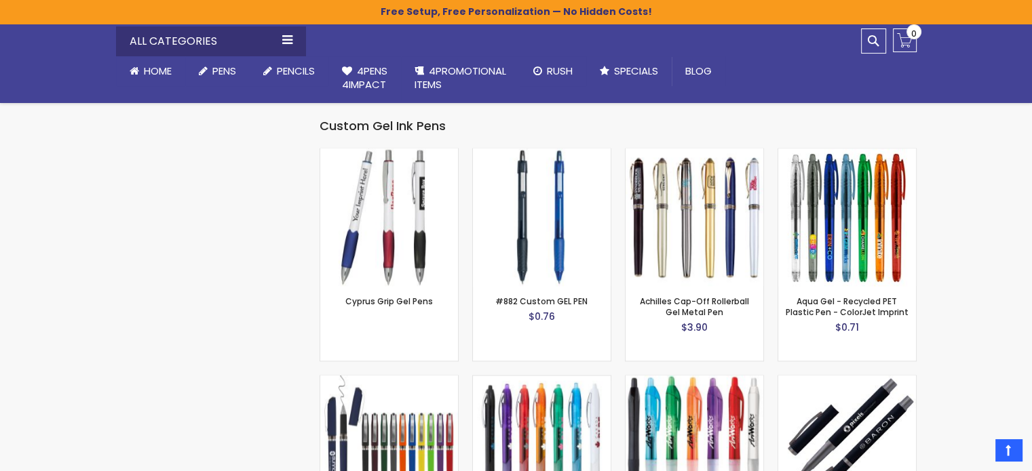 The width and height of the screenshot is (1032, 471). Describe the element at coordinates (846, 217) in the screenshot. I see `img: Aqua Gel - Recycled PET Plastic Pen - ColorJet Imprint` at that location.